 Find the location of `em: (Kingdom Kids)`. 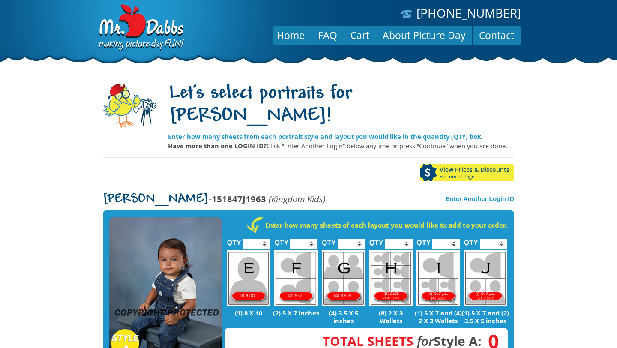

em: (Kingdom Kids) is located at coordinates (297, 199).